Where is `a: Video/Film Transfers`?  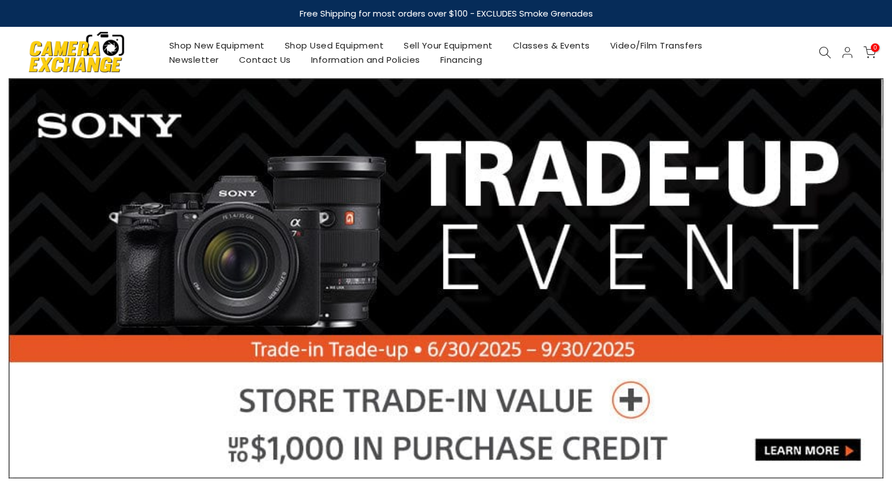 a: Video/Film Transfers is located at coordinates (656, 45).